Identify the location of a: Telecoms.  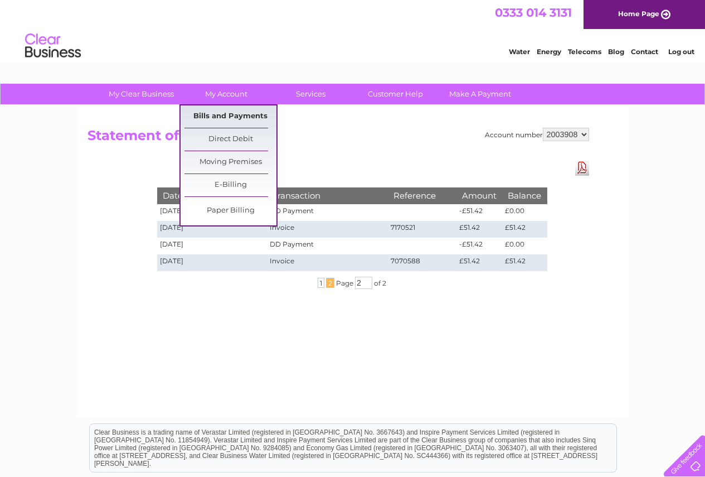
(585, 51).